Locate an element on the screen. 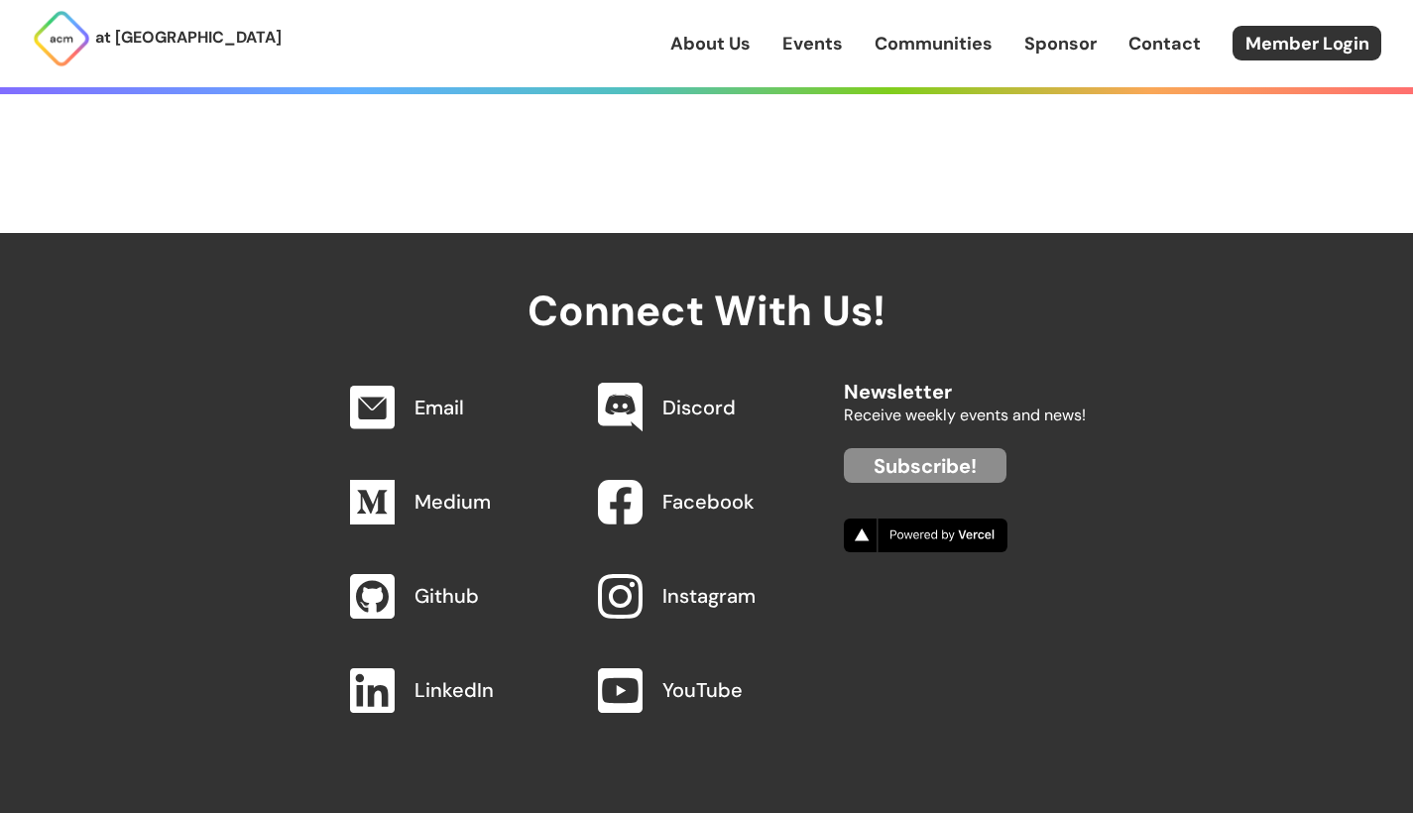 This screenshot has width=1413, height=813. a: Sponsor is located at coordinates (1060, 44).